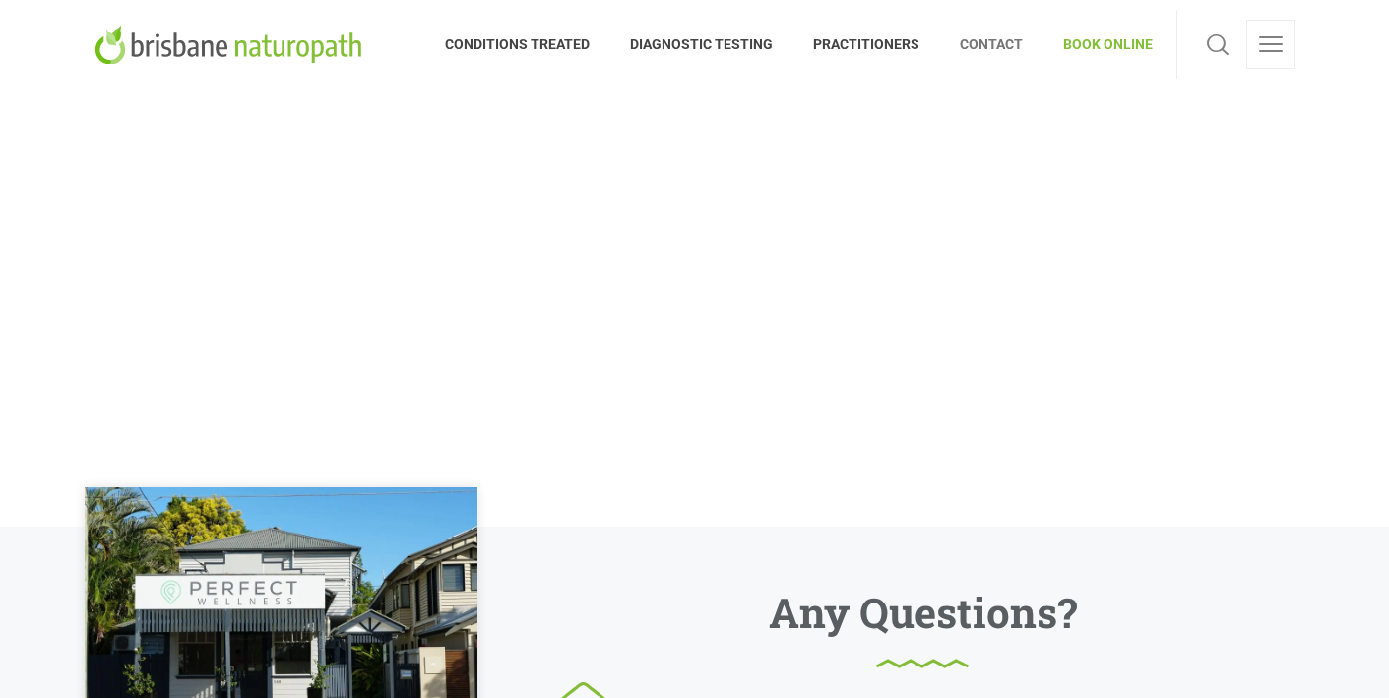 Image resolution: width=1389 pixels, height=698 pixels. Describe the element at coordinates (231, 44) in the screenshot. I see `img: Brisbane Naturopath` at that location.